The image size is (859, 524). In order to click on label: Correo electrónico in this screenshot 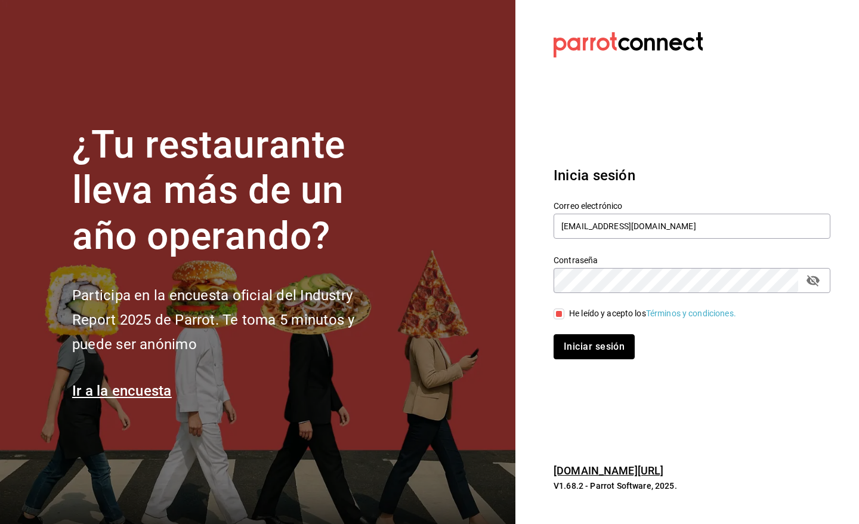, I will do `click(692, 205)`.